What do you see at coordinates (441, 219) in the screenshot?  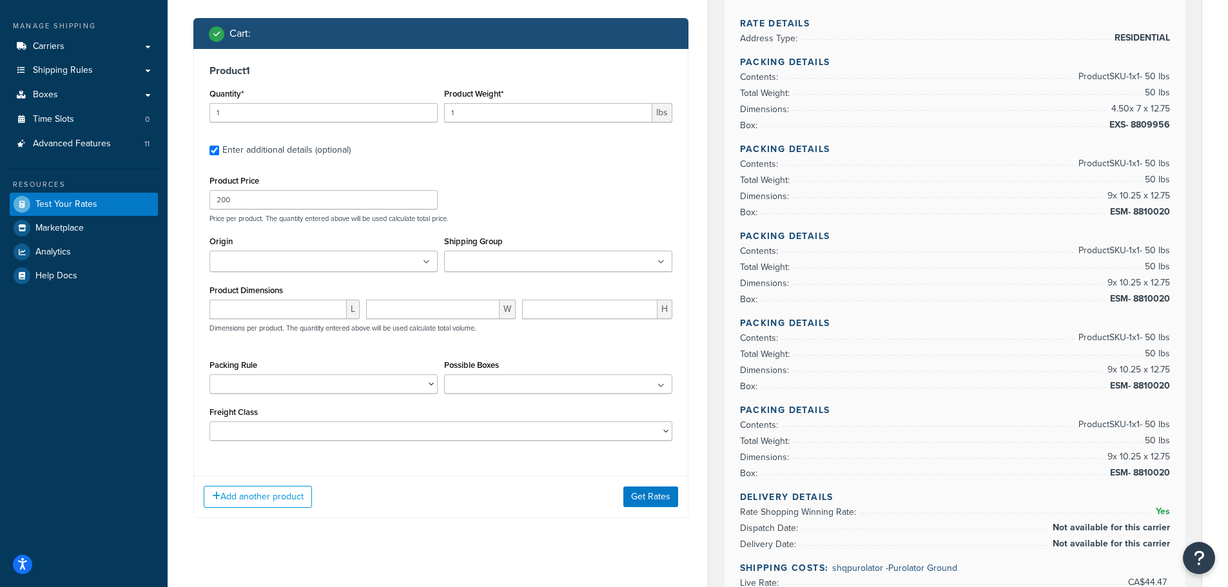 I see `p: Price per product. The quantity entered above will be used calculate total price.` at bounding box center [441, 219].